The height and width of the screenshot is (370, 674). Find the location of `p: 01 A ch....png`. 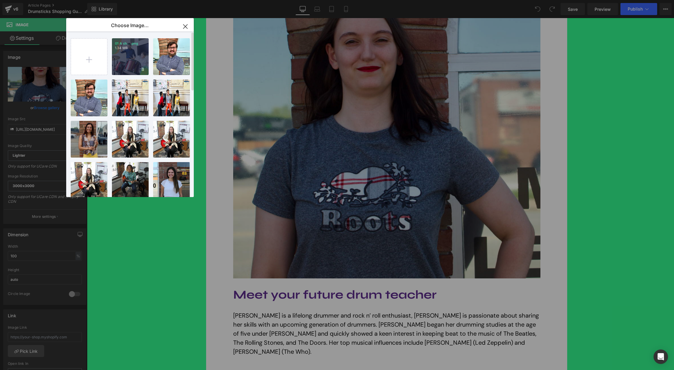

p: 01 A ch....png is located at coordinates (130, 43).